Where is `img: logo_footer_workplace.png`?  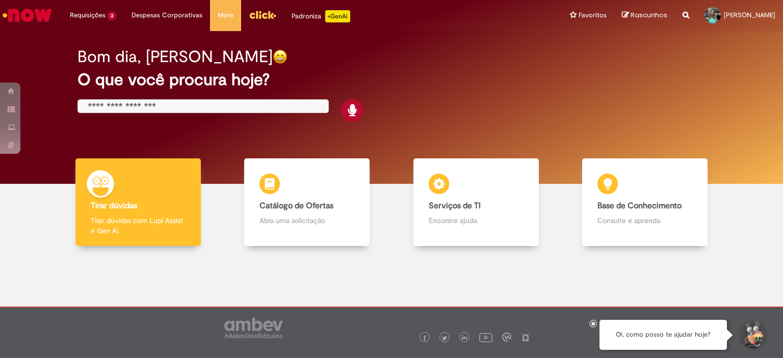
img: logo_footer_workplace.png is located at coordinates (506, 337).